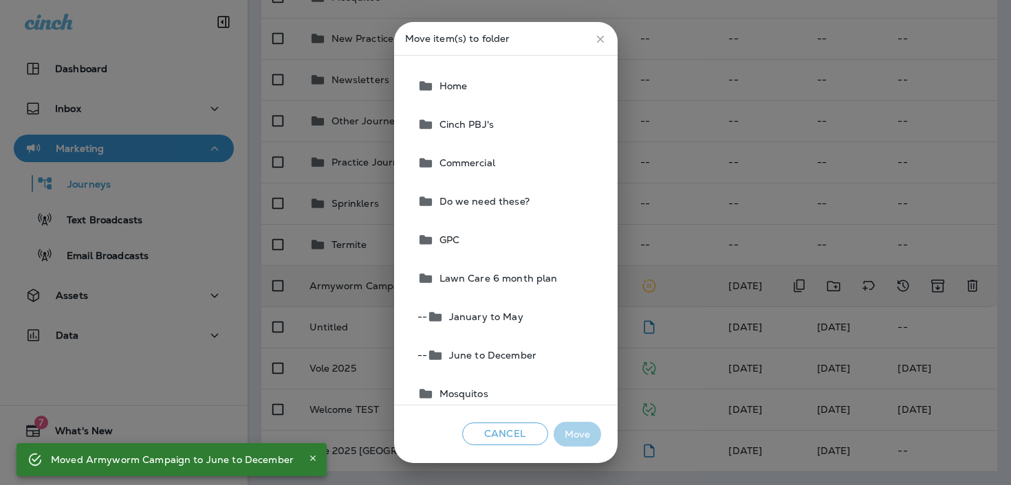 This screenshot has width=1011, height=485. I want to click on div: Moved Armyworm Campaign to June to December, so click(172, 460).